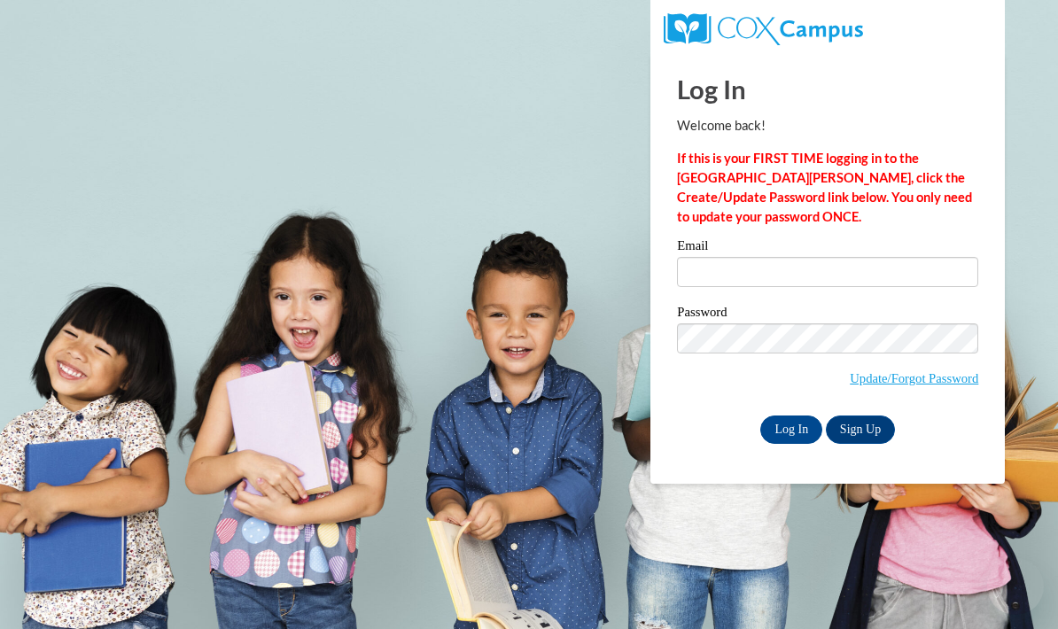  Describe the element at coordinates (763, 29) in the screenshot. I see `img: COX Campus` at that location.